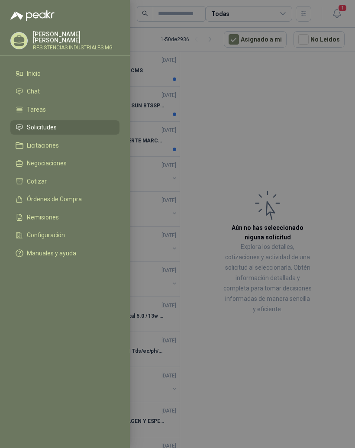 The height and width of the screenshot is (448, 355). I want to click on span: Manuales y ayuda, so click(51, 253).